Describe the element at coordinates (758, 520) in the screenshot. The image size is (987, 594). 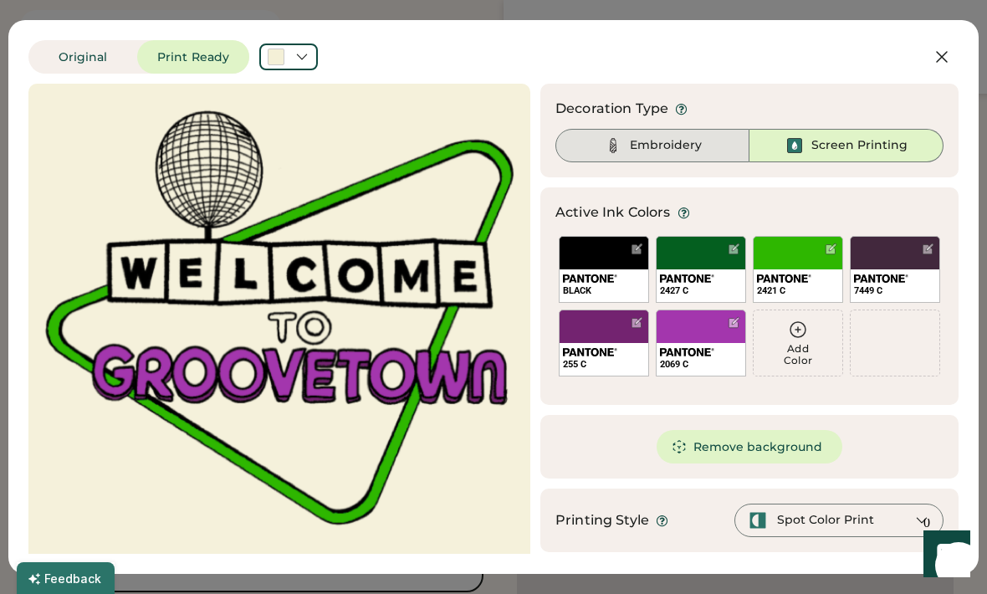
I see `img: spot-color-green.svg` at that location.